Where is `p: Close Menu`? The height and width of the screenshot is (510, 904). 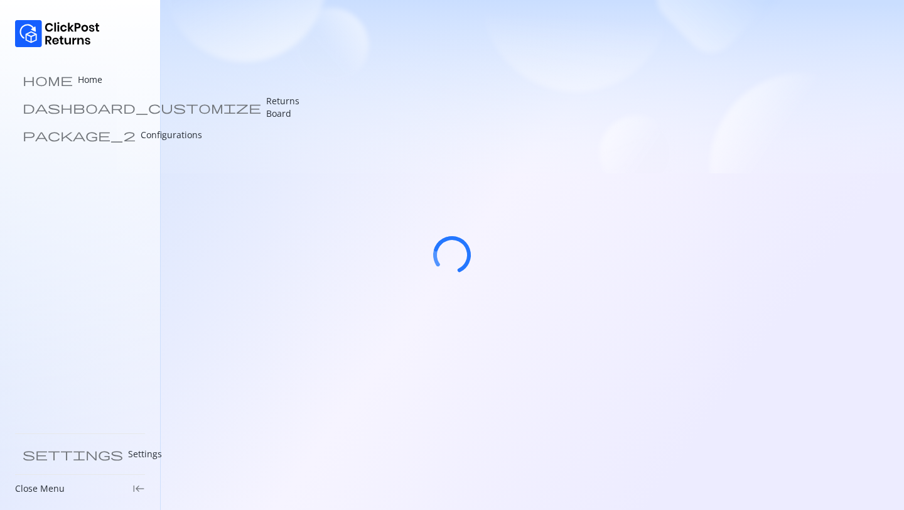
p: Close Menu is located at coordinates (40, 488).